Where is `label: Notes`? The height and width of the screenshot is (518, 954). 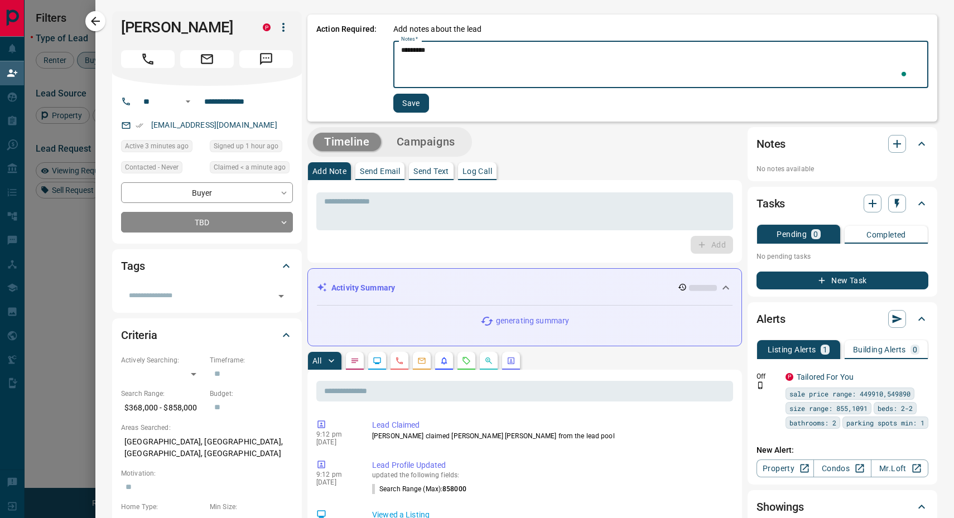
label: Notes is located at coordinates (410, 39).